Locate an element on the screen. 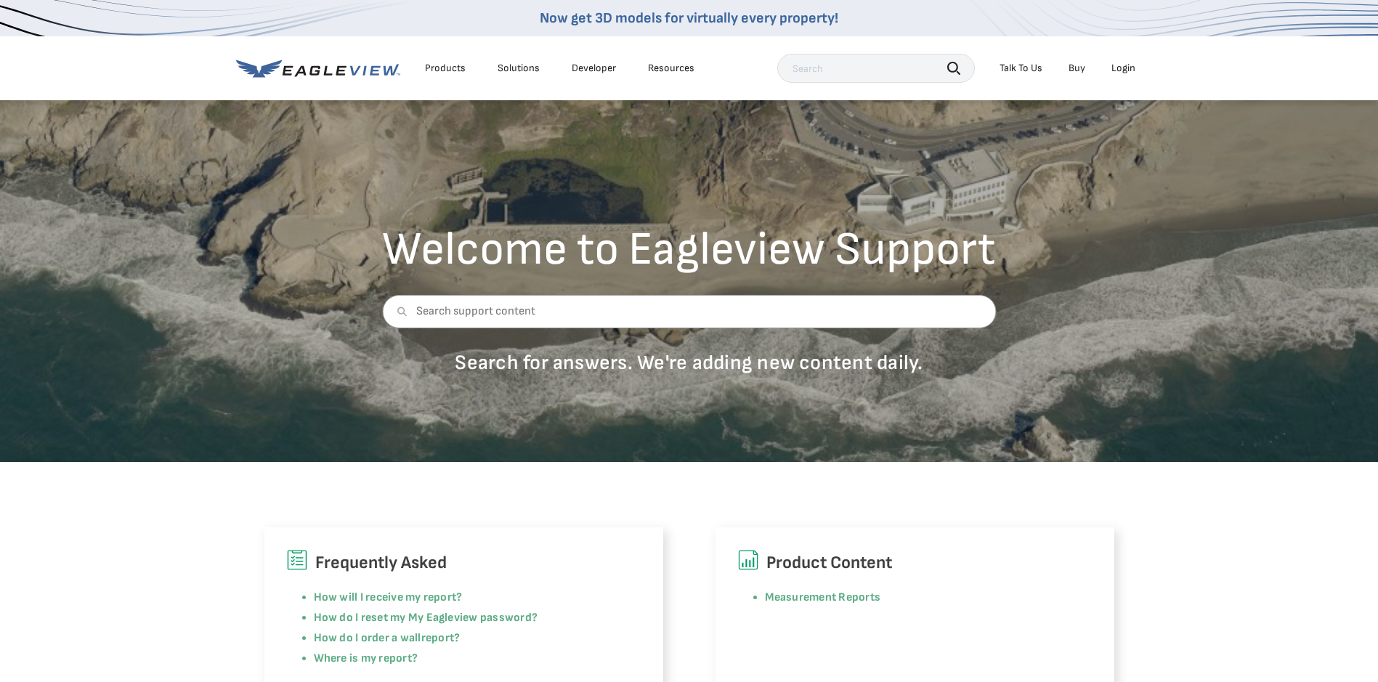 The image size is (1378, 682). div: Login is located at coordinates (1123, 68).